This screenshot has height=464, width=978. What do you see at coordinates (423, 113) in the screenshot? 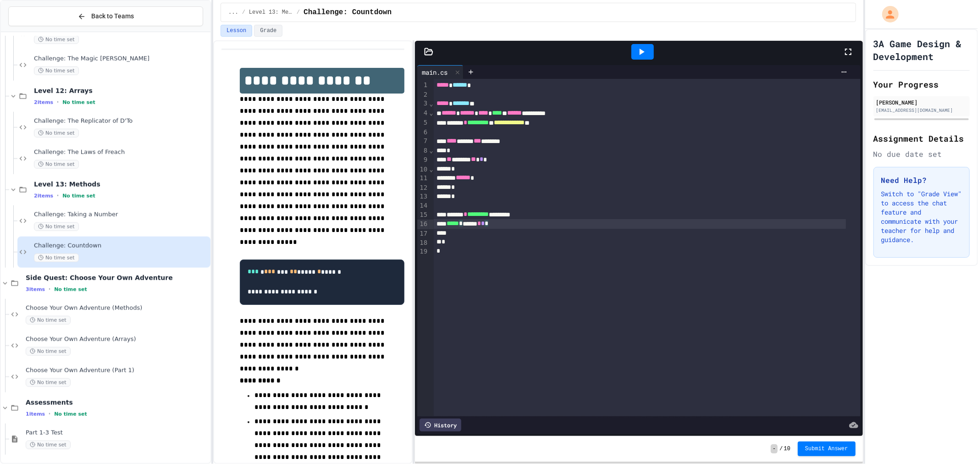
I see `div: 4` at bounding box center [423, 113].